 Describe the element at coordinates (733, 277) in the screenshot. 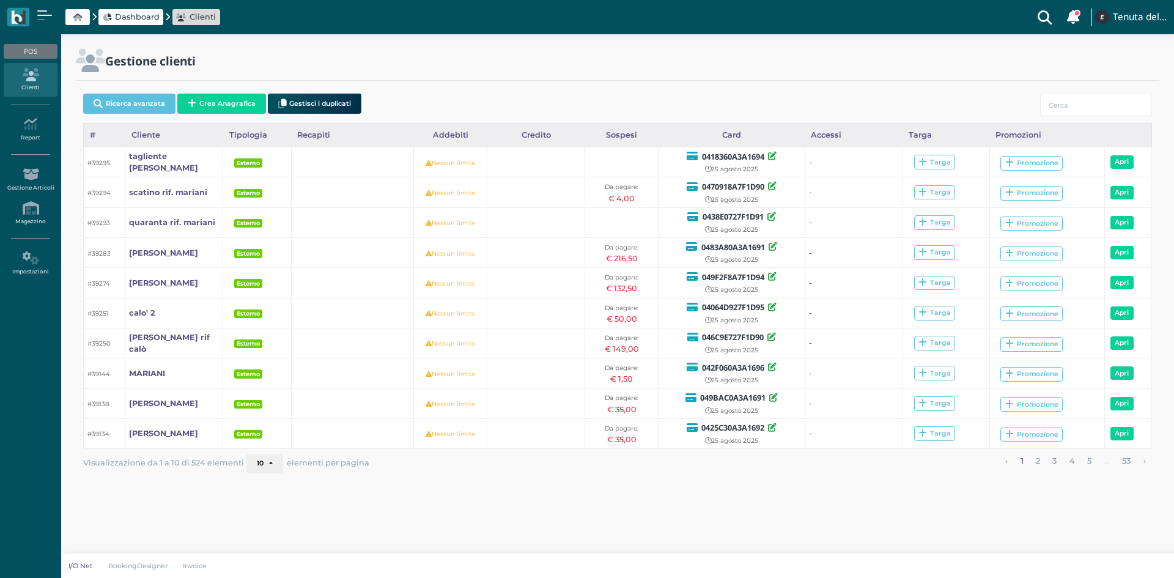

I see `b: 049F2F8A7F1D94` at that location.